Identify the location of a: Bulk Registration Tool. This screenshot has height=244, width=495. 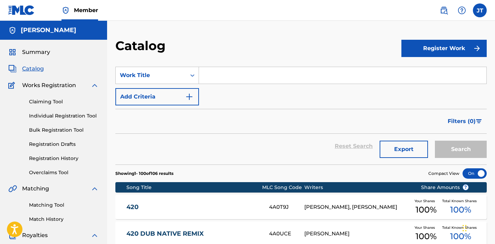
(64, 130).